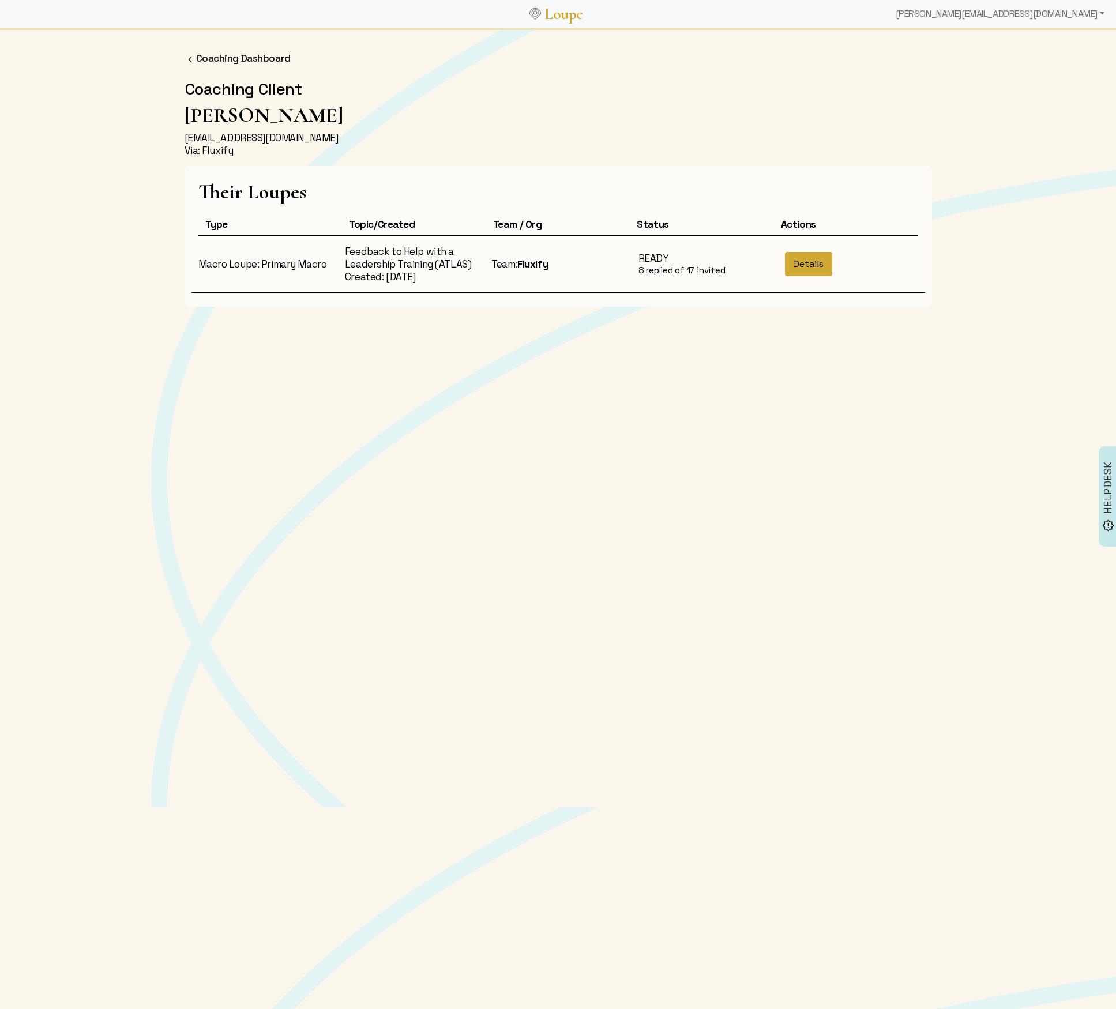 This screenshot has width=1116, height=1009. Describe the element at coordinates (265, 264) in the screenshot. I see `div: Macro Loupe: Primary Macro` at that location.